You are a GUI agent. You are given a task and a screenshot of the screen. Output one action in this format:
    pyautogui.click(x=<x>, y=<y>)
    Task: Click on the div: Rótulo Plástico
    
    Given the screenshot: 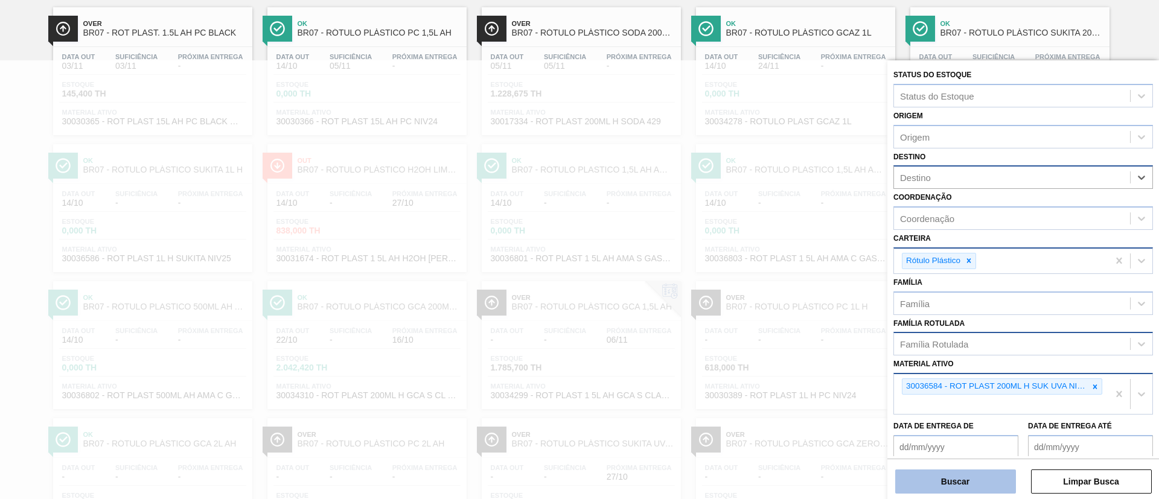 What is the action you would take?
    pyautogui.click(x=932, y=261)
    